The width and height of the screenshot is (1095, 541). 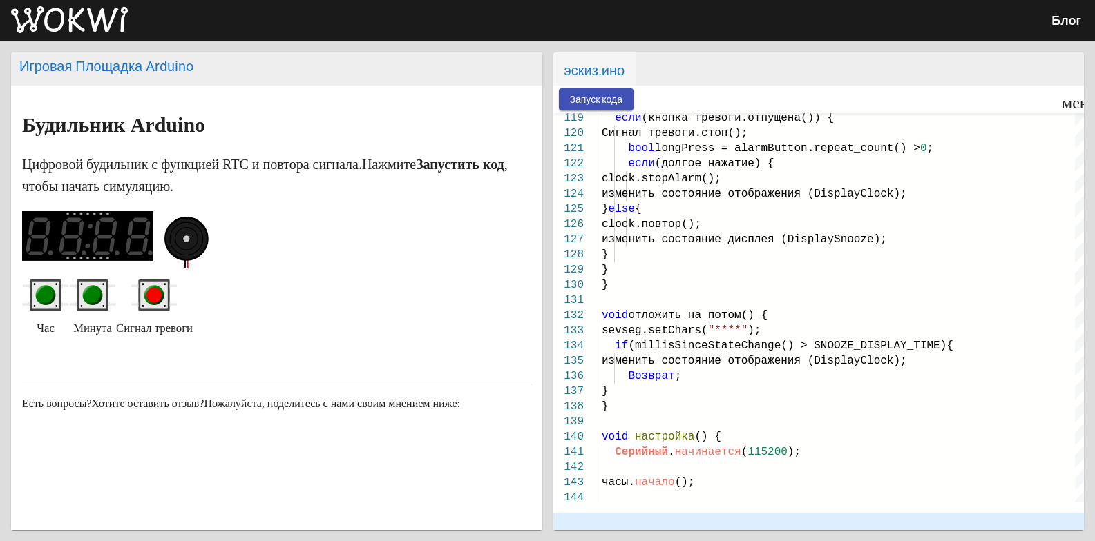 What do you see at coordinates (69, 20) in the screenshot?
I see `img: Вокви` at bounding box center [69, 20].